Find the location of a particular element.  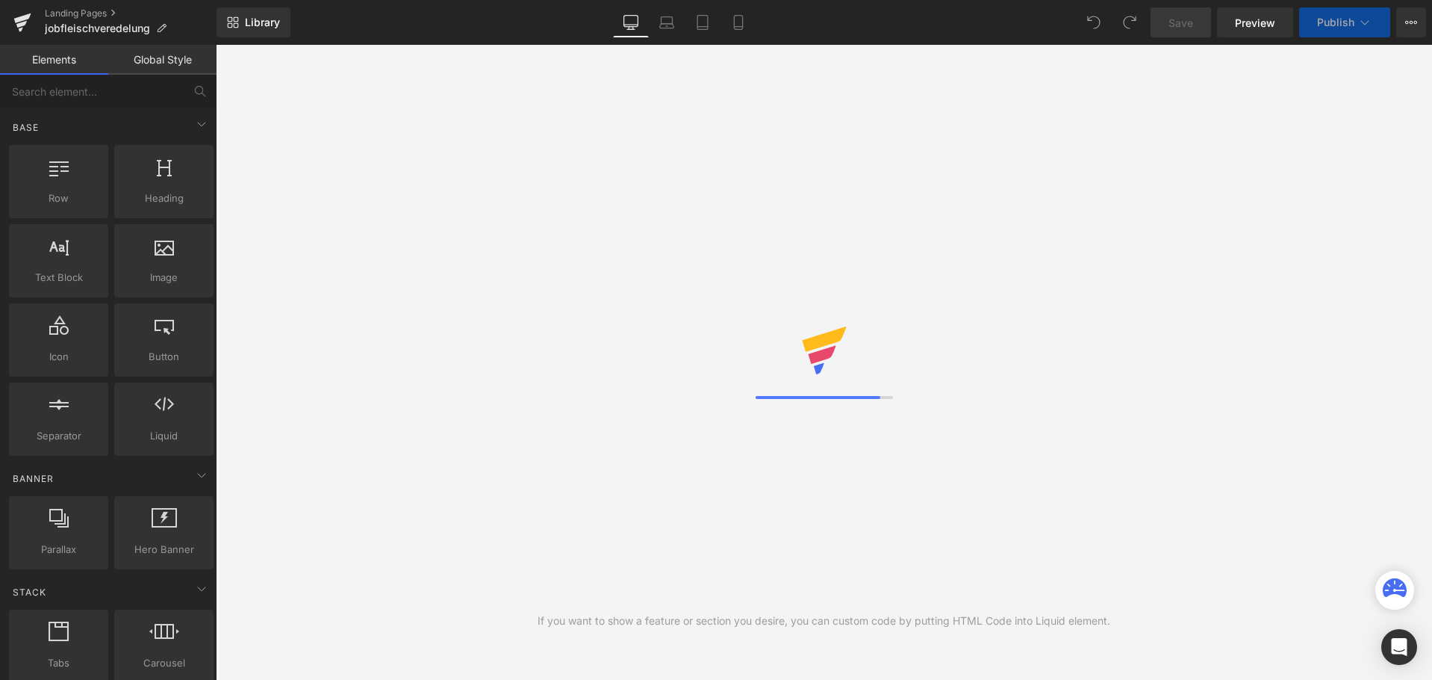

span: Preview is located at coordinates (1255, 22).